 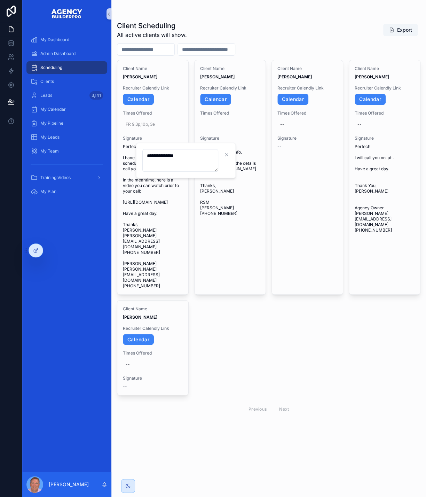 What do you see at coordinates (67, 95) in the screenshot?
I see `a: Leads3,141` at bounding box center [67, 95].